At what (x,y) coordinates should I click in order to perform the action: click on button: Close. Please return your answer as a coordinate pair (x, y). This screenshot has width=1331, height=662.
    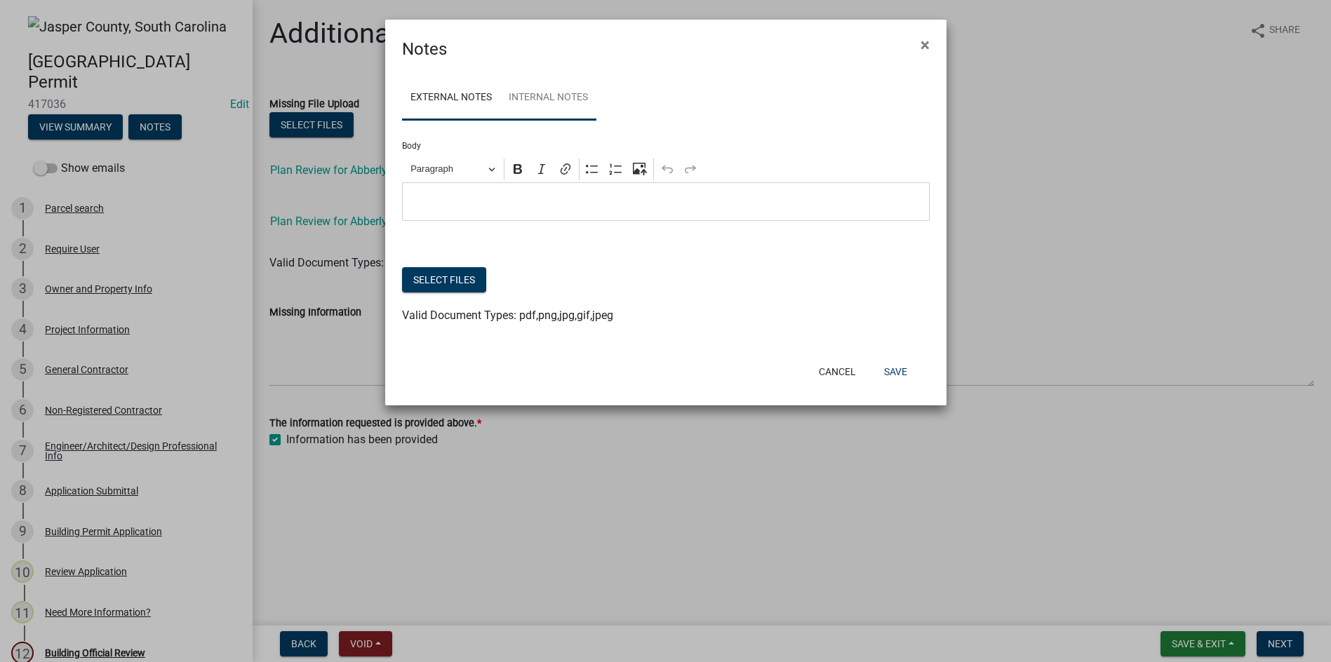
    Looking at the image, I should click on (925, 45).